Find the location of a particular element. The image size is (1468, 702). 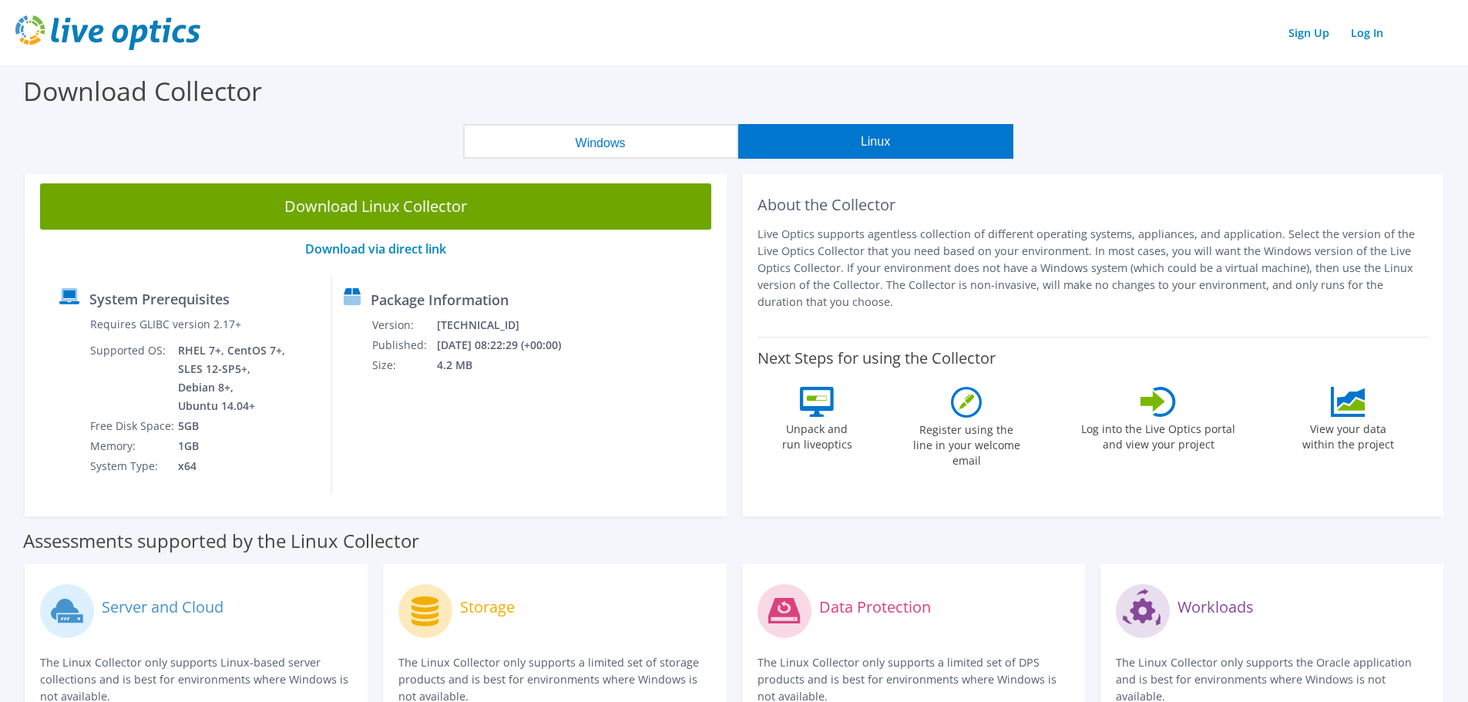

td: Supported OS: is located at coordinates (133, 378).